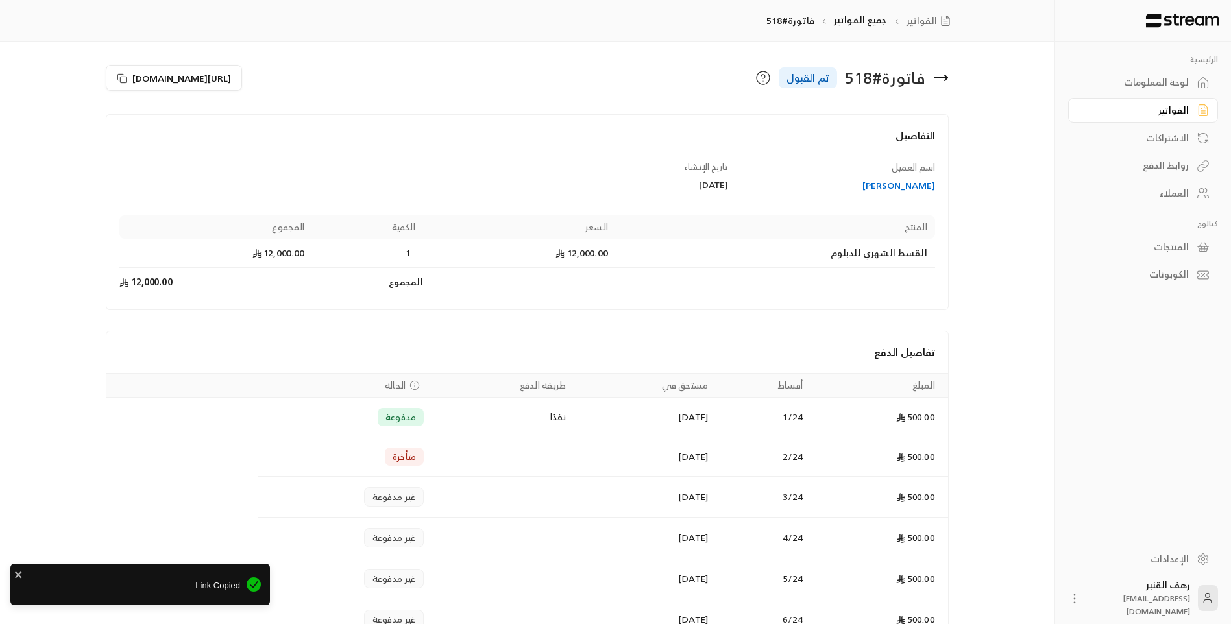 This screenshot has height=624, width=1231. What do you see at coordinates (763, 385) in the screenshot?
I see `th: أقساط` at bounding box center [763, 385].